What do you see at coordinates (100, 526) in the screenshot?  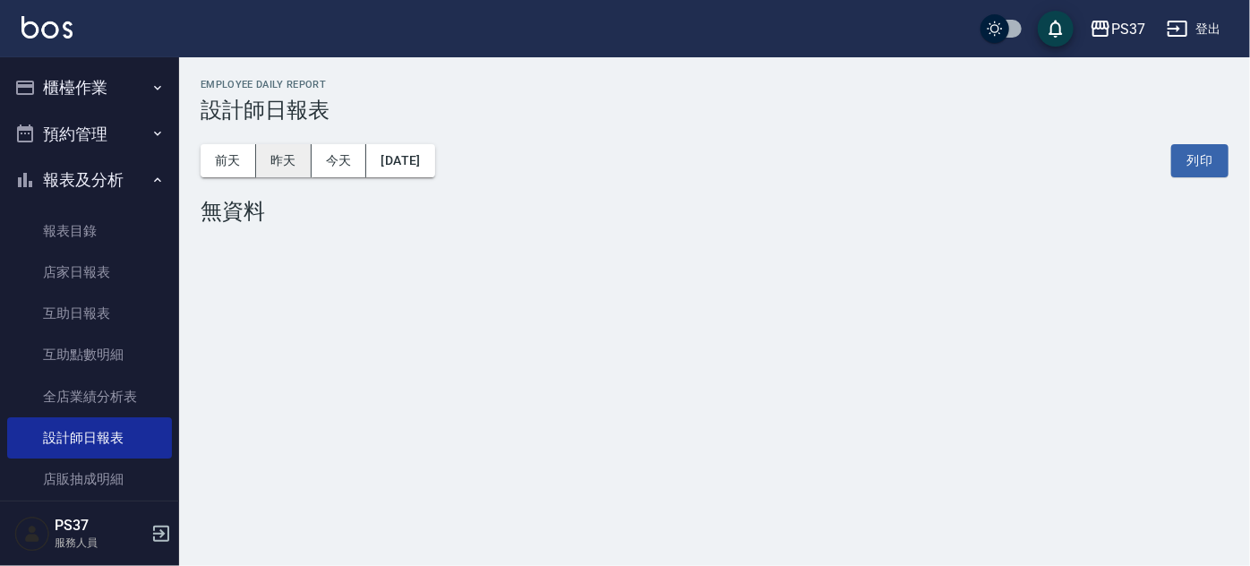 I see `h5: PS37` at bounding box center [100, 526].